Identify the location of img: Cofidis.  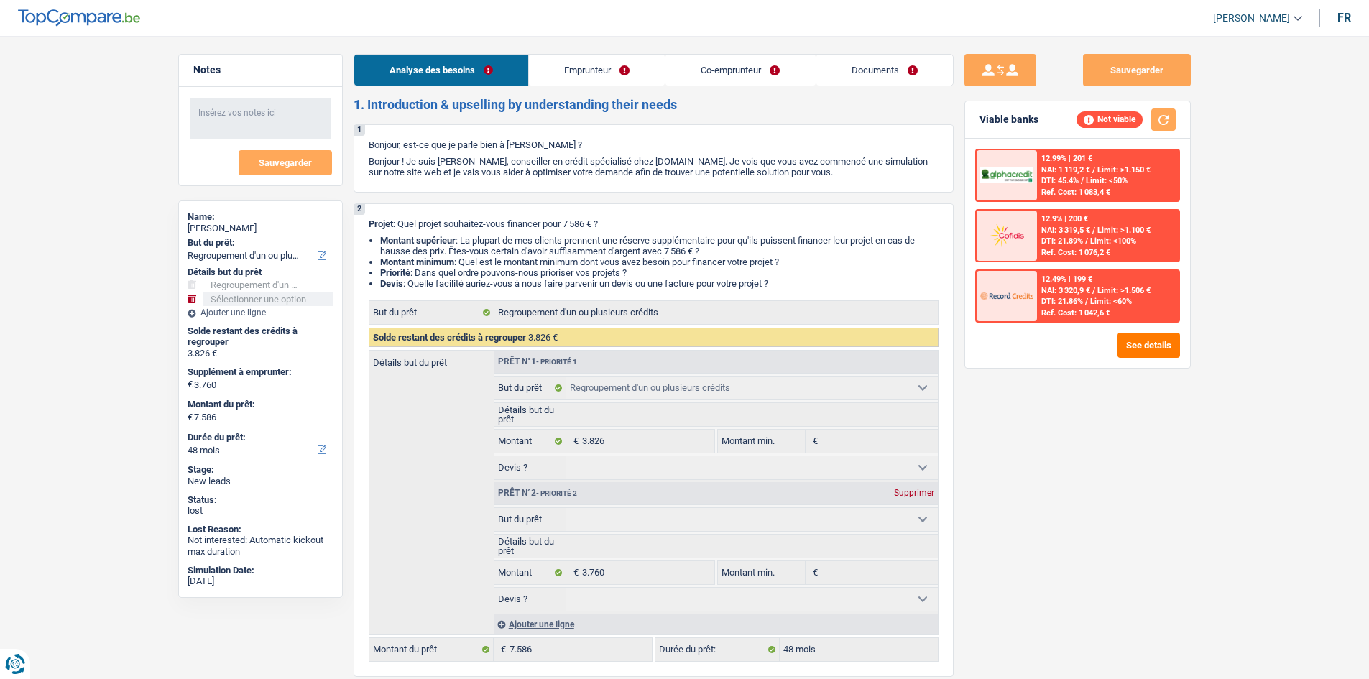
(1007, 235).